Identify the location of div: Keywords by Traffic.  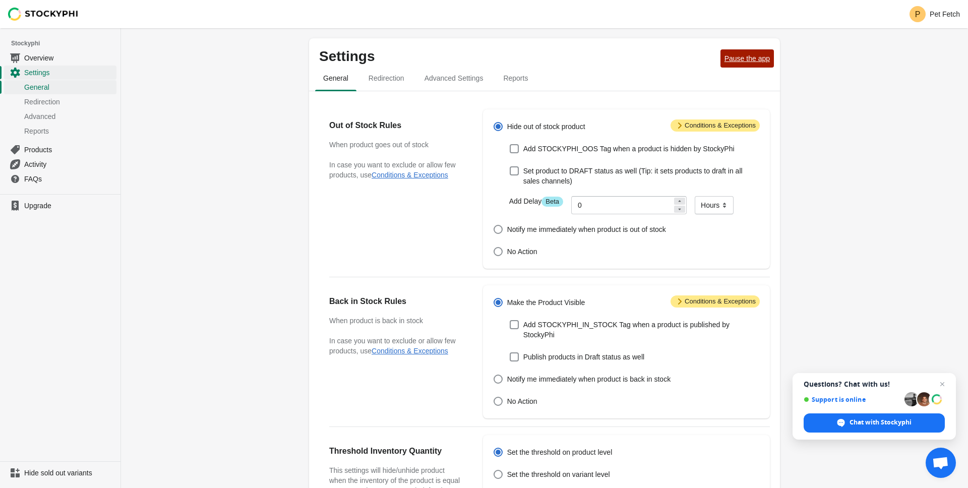
(141, 63).